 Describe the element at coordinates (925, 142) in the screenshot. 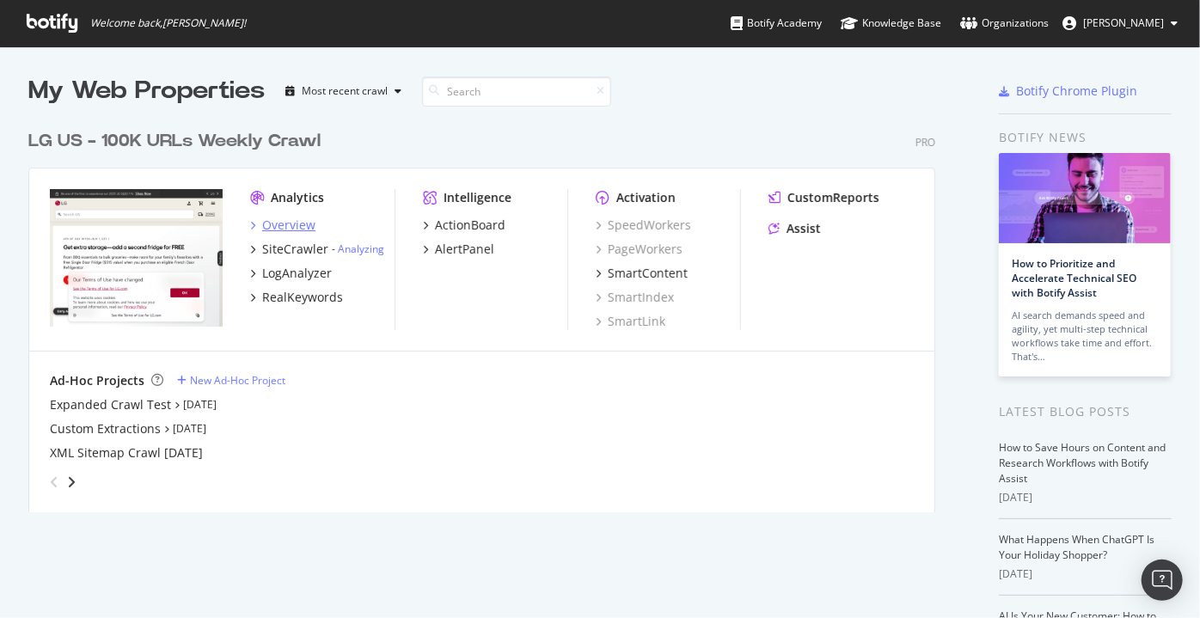

I see `div: Pro` at that location.